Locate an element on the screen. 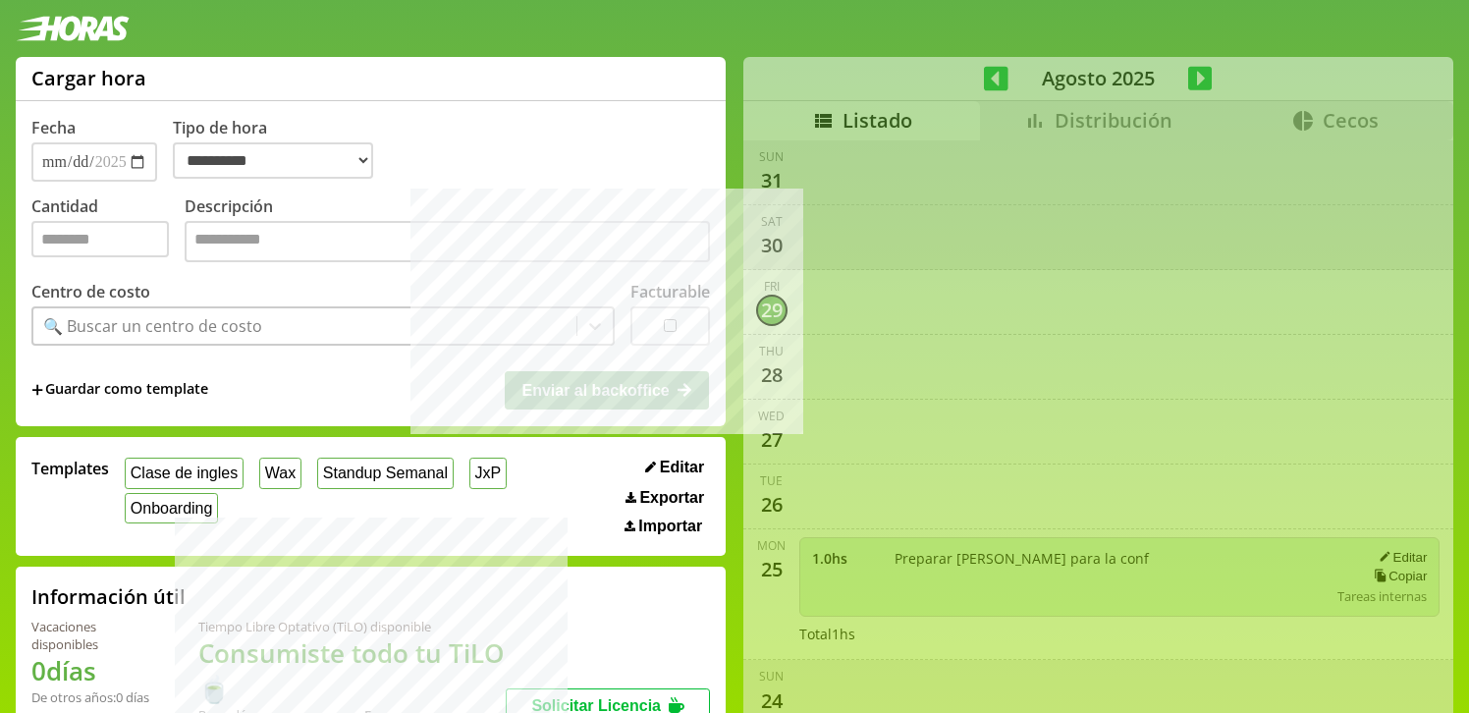 The height and width of the screenshot is (713, 1469). h1: Cargar hora is located at coordinates (88, 78).